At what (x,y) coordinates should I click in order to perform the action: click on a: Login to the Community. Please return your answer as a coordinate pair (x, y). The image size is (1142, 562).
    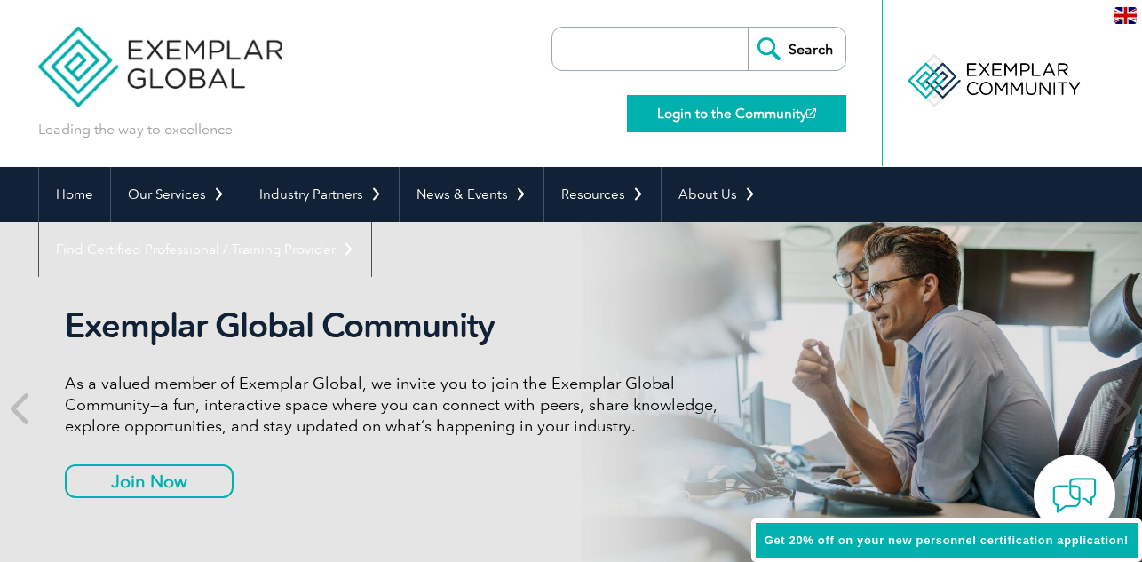
    Looking at the image, I should click on (736, 114).